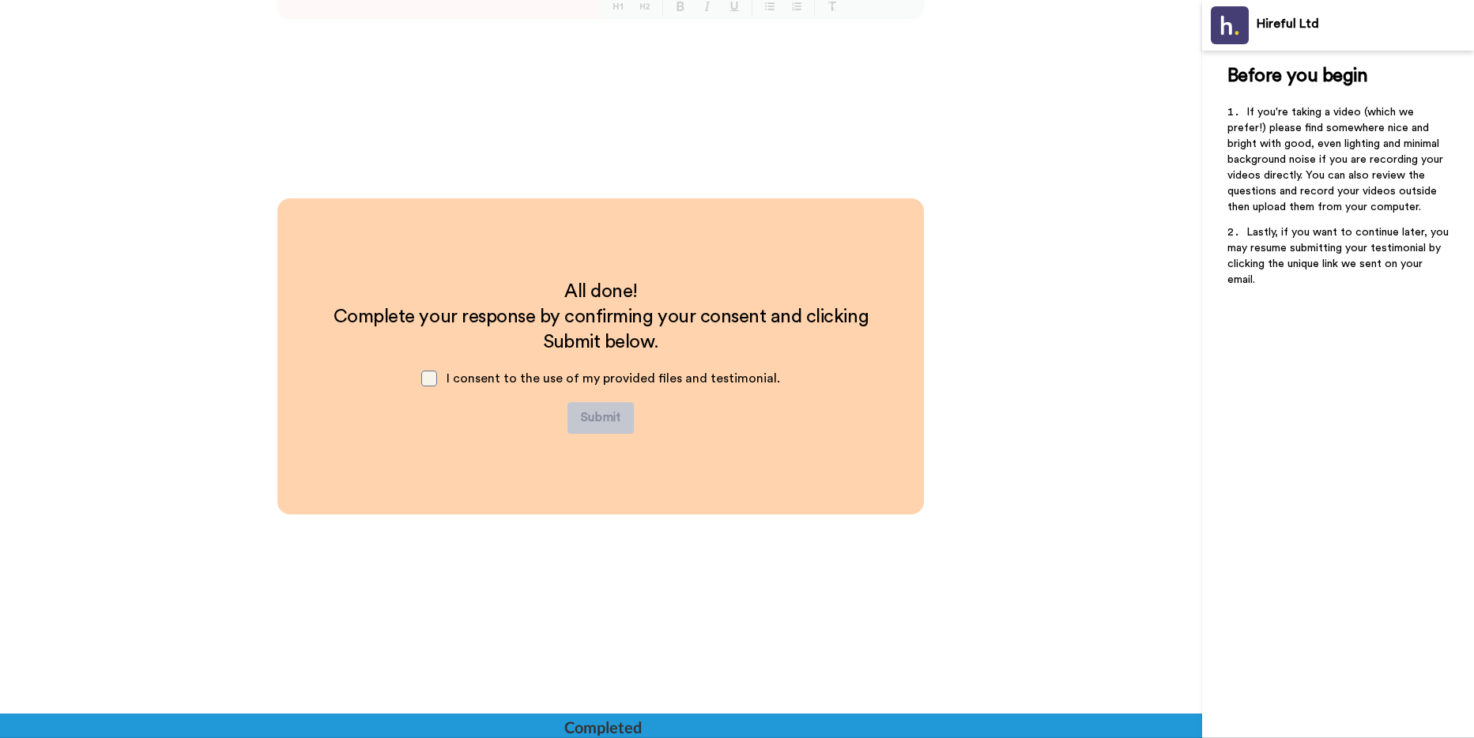 The image size is (1474, 738). Describe the element at coordinates (613, 379) in the screenshot. I see `span: I consent to the use of my provided files and testimonial.` at that location.